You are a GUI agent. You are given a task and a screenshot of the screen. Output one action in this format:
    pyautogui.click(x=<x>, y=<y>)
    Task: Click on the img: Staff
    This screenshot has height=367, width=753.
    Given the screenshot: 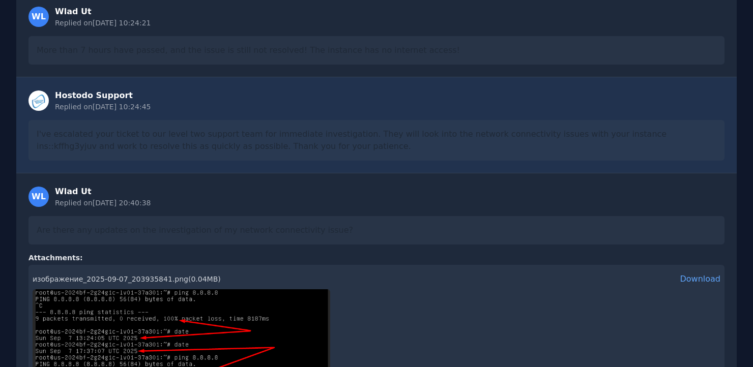 What is the action you would take?
    pyautogui.click(x=39, y=101)
    